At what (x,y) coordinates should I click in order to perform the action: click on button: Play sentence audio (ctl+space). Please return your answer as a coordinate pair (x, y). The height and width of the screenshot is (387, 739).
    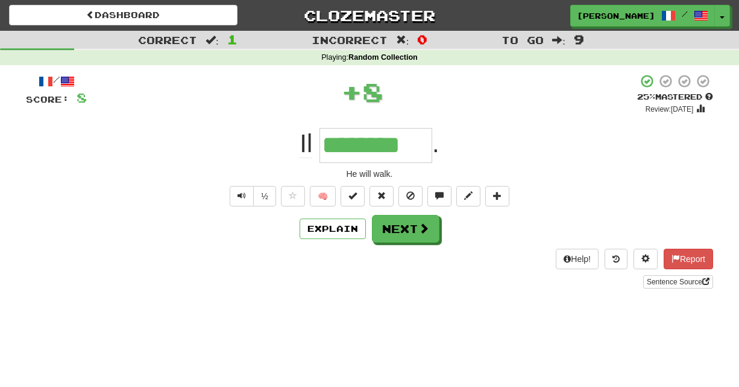
    Looking at the image, I should click on (242, 196).